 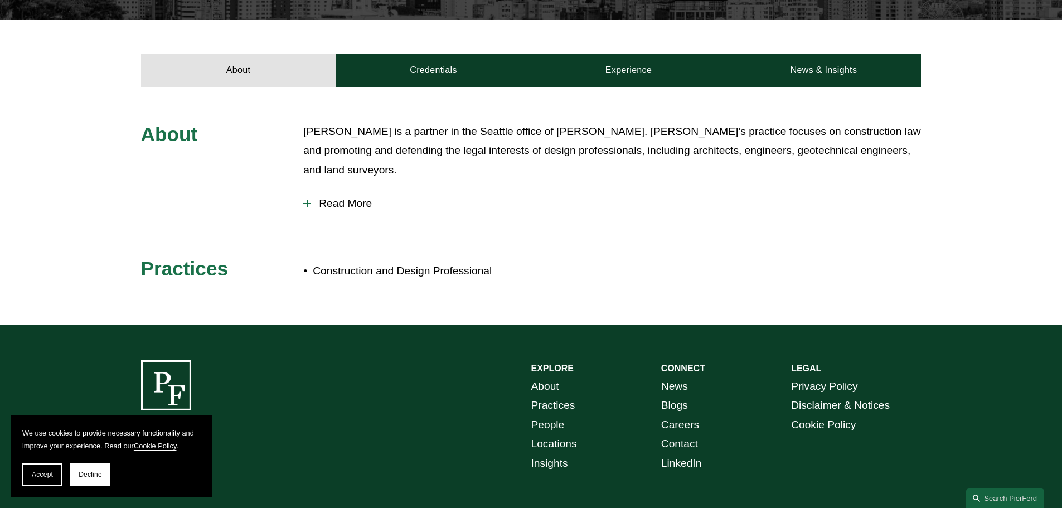 What do you see at coordinates (674, 386) in the screenshot?
I see `a: News` at bounding box center [674, 386].